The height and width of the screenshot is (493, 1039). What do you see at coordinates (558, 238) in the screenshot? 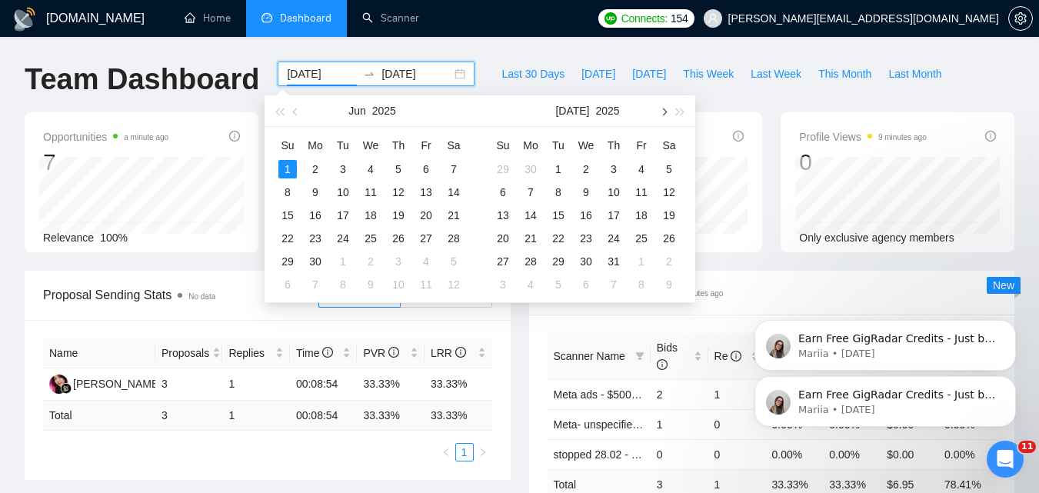
I see `div: 22` at bounding box center [558, 238].